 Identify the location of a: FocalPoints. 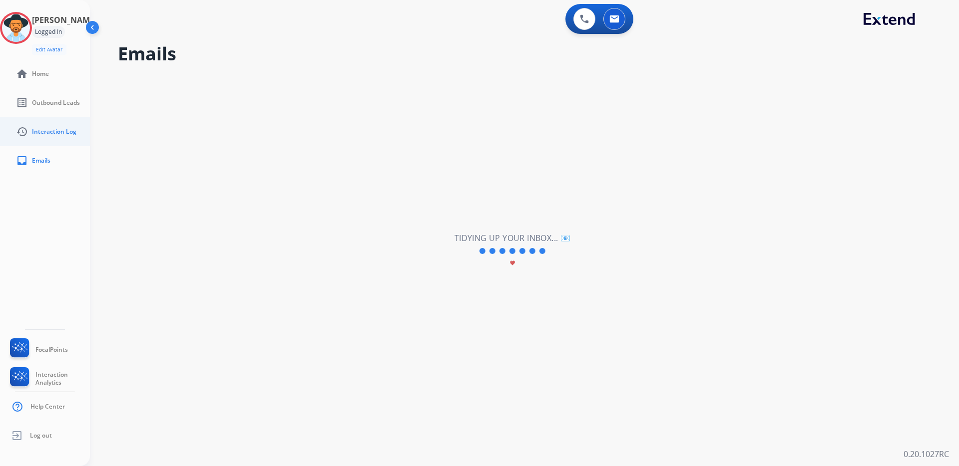
(38, 350).